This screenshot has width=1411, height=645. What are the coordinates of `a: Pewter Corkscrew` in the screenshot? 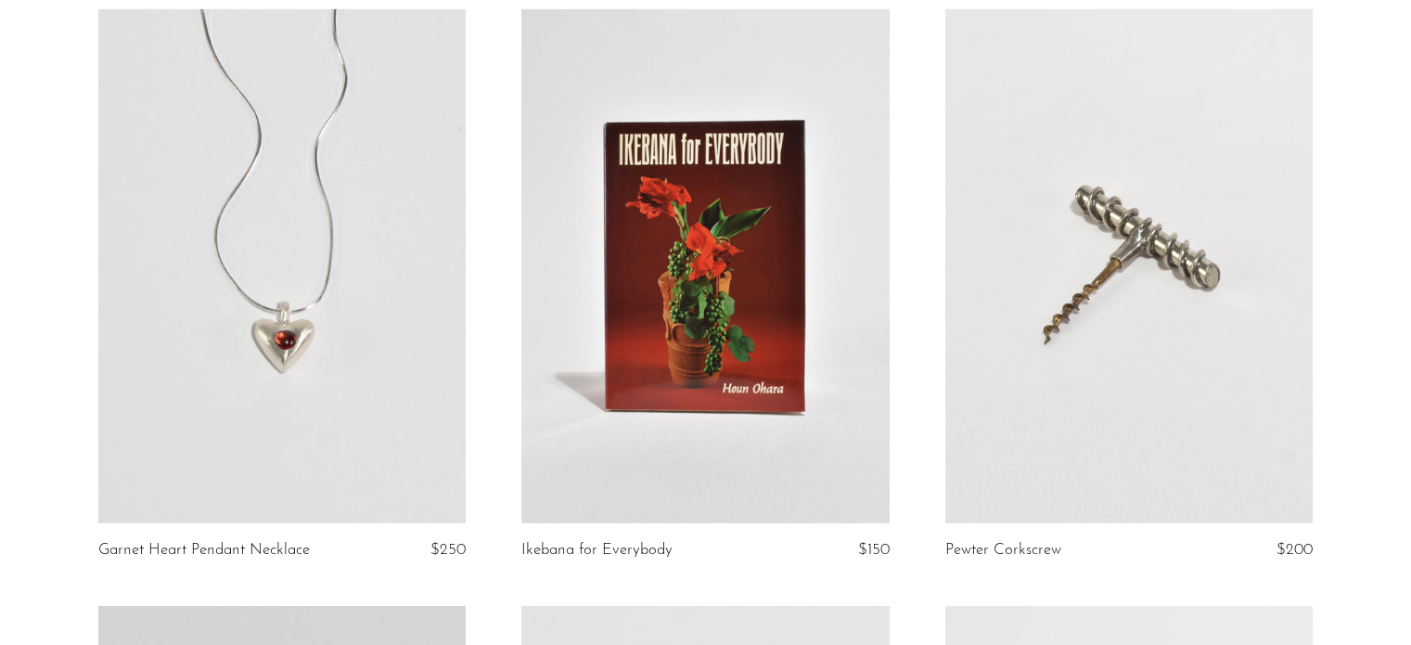 It's located at (1003, 550).